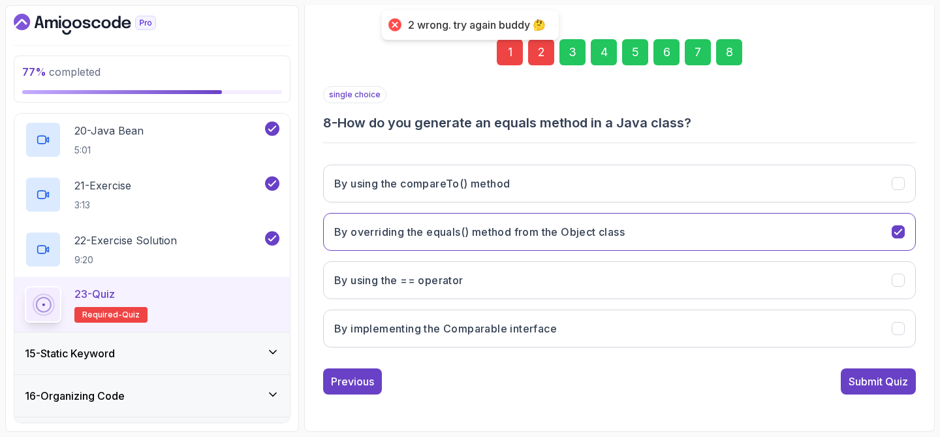 The width and height of the screenshot is (940, 437). Describe the element at coordinates (619, 328) in the screenshot. I see `button: By implementing the Comparable interface` at that location.